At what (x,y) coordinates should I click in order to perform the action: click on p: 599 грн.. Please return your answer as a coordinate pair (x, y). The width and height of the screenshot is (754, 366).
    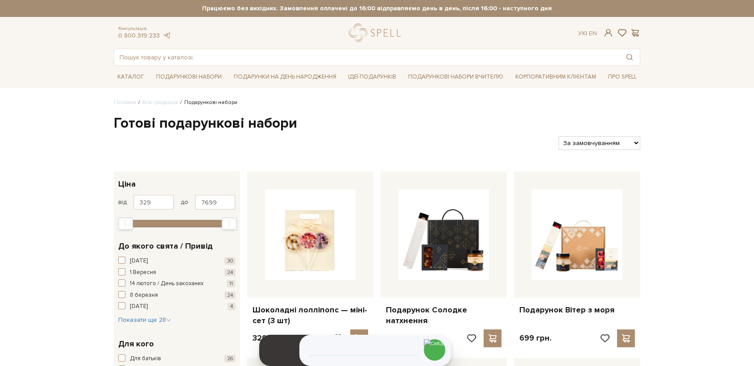
    Looking at the image, I should click on (402, 338).